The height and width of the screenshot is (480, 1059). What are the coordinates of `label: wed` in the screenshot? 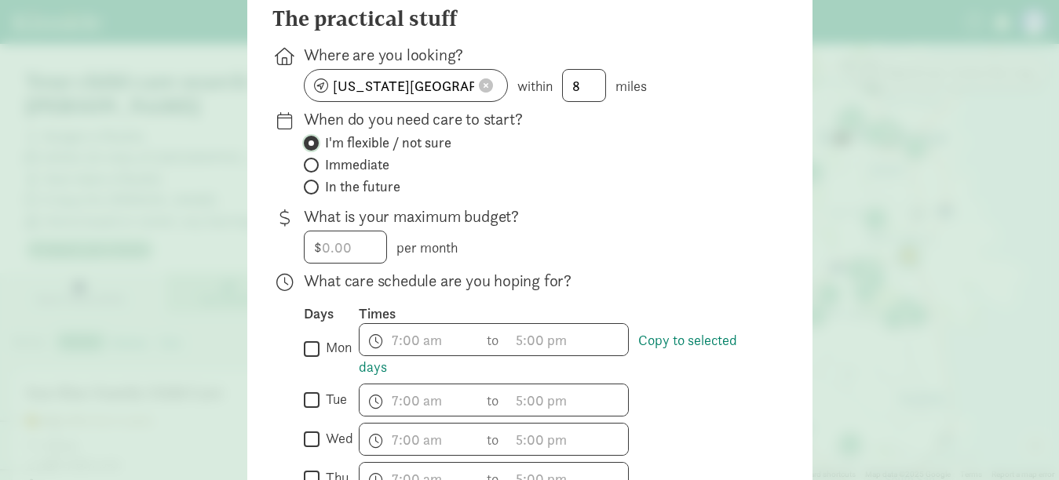 It's located at (336, 439).